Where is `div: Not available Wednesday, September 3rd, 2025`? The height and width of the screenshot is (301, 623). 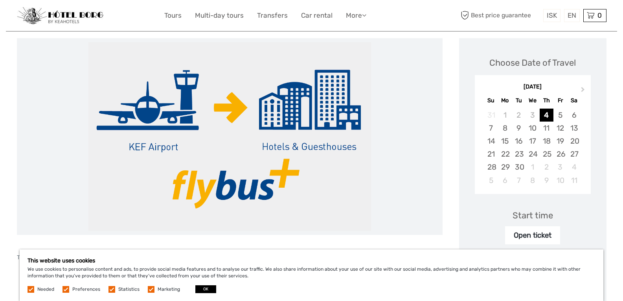 div: Not available Wednesday, September 3rd, 2025 is located at coordinates (532, 115).